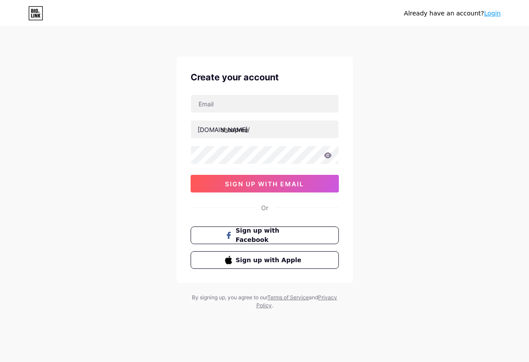  I want to click on span: Sign up with Facebook, so click(269, 235).